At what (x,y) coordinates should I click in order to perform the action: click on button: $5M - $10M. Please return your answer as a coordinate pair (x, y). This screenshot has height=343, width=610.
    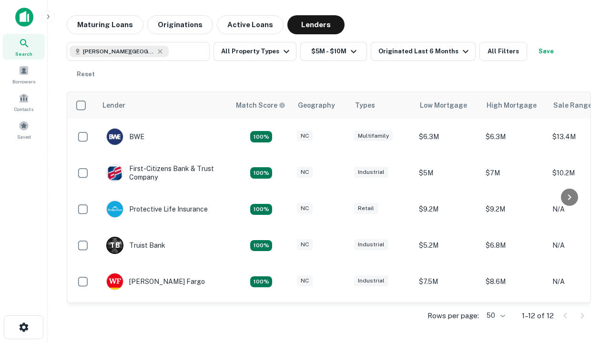
    Looking at the image, I should click on (333, 51).